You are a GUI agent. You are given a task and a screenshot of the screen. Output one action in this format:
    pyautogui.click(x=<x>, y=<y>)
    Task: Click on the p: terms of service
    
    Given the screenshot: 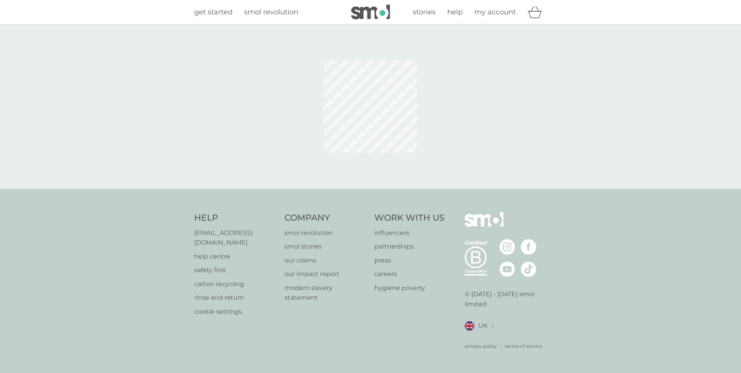 What is the action you would take?
    pyautogui.click(x=524, y=346)
    